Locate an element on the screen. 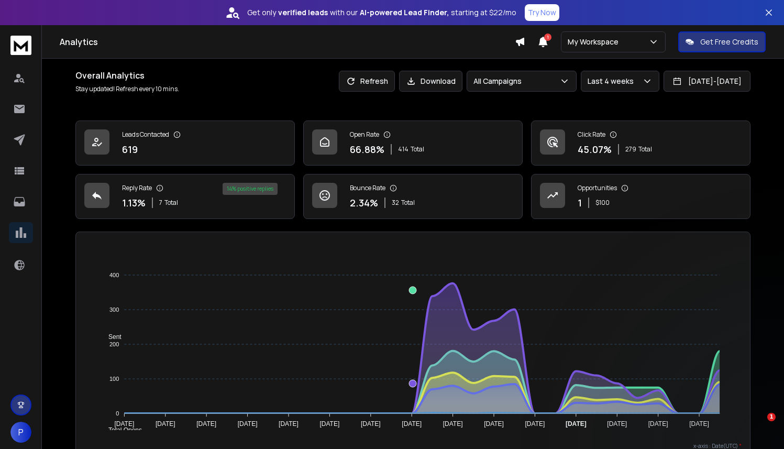  span: 32 is located at coordinates (395, 203).